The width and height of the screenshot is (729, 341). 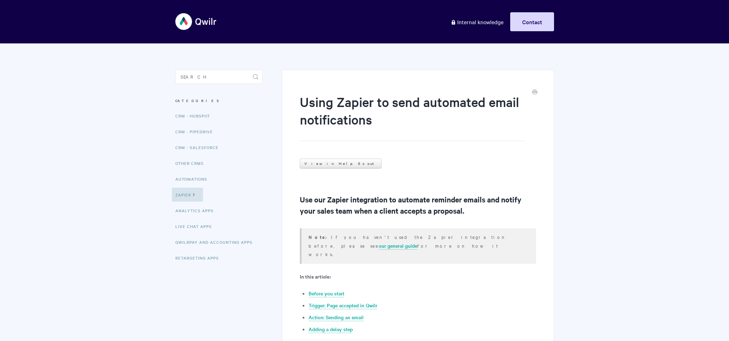 I want to click on h1: Using Zapier to send automated email notifications, so click(x=413, y=117).